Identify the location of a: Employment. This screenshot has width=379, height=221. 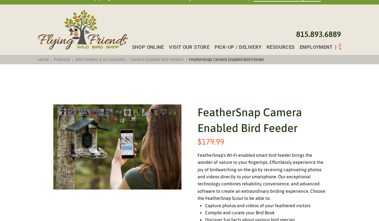
(314, 47).